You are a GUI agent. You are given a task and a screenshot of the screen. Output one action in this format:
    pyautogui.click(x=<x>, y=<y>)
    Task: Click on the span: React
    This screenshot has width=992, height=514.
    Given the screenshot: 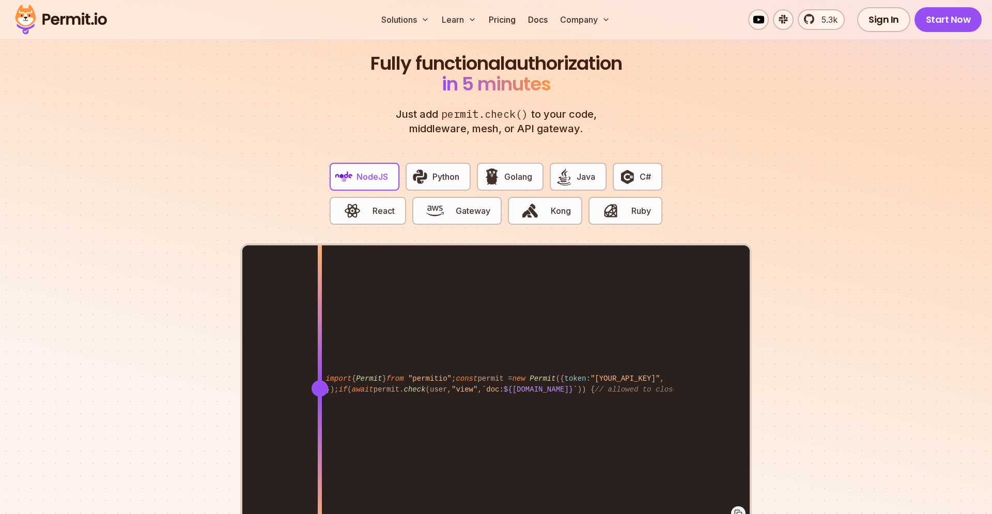 What is the action you would take?
    pyautogui.click(x=383, y=211)
    